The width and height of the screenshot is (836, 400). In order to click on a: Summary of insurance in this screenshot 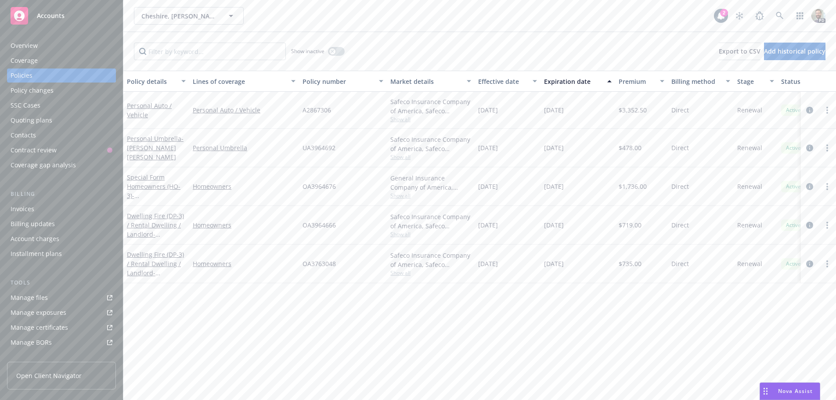, I will do `click(61, 357)`.